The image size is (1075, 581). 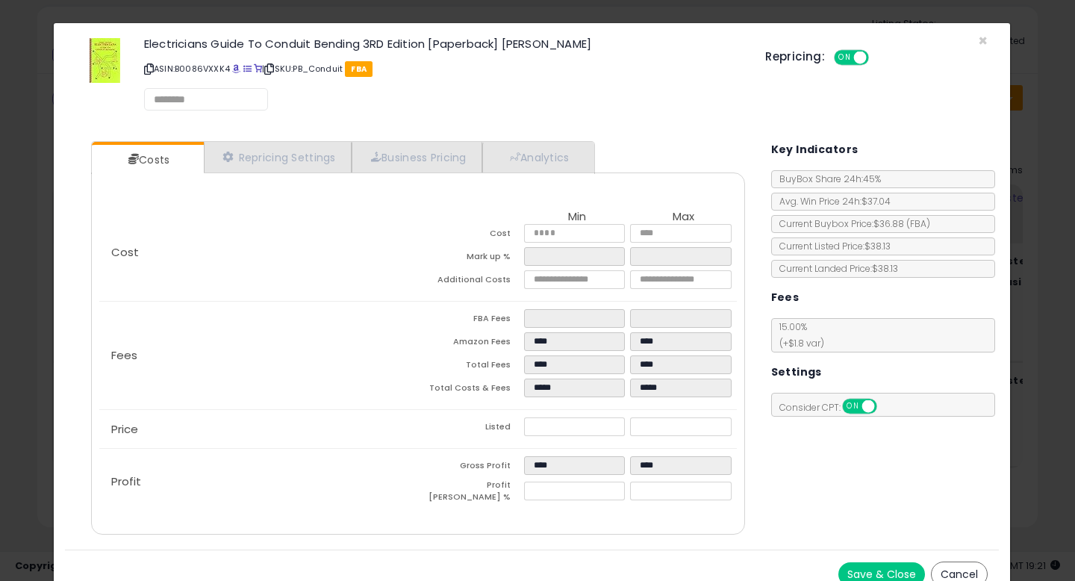 I want to click on td: Total Costs & Fees, so click(x=471, y=390).